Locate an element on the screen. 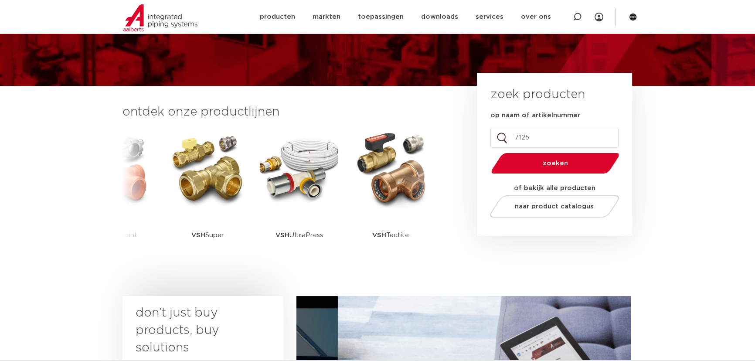  p: UltraPress is located at coordinates (299, 235).